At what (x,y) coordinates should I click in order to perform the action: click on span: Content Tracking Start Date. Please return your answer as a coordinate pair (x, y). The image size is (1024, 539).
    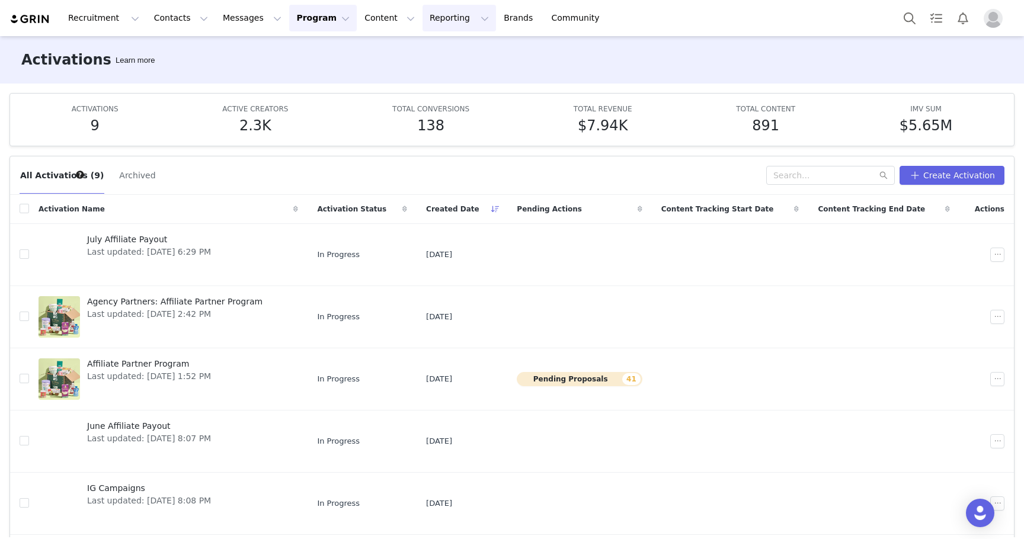
    Looking at the image, I should click on (718, 209).